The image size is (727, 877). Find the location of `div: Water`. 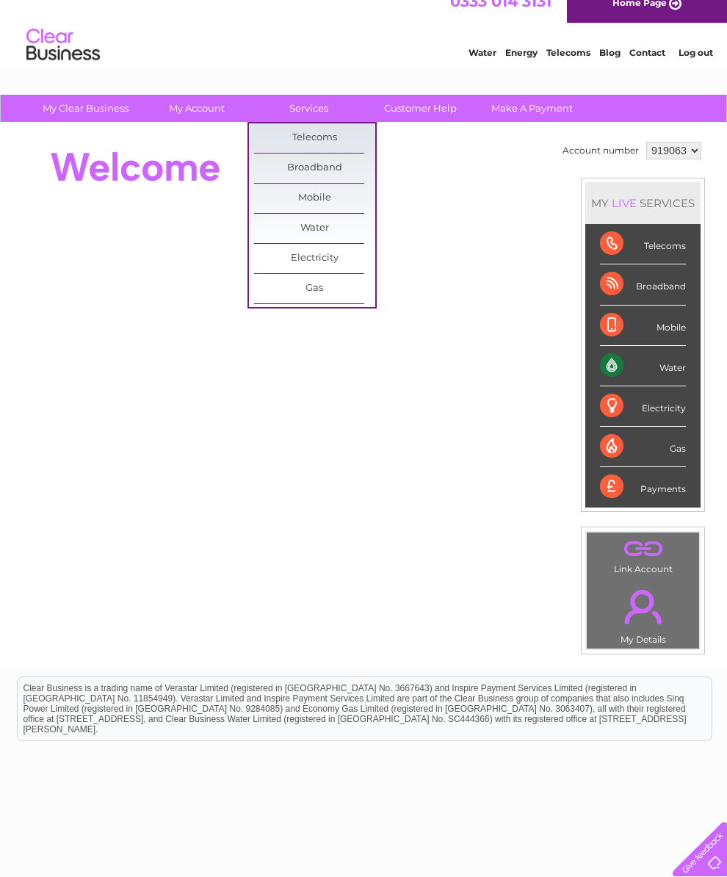

div: Water is located at coordinates (642, 366).